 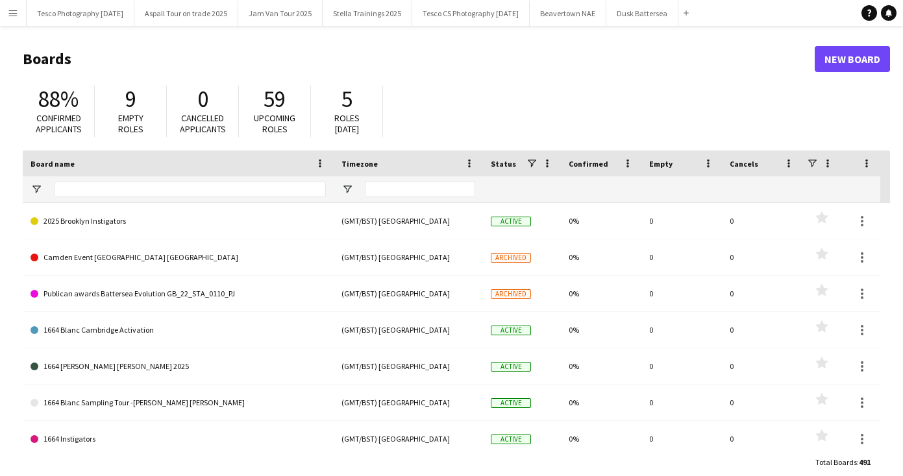 I want to click on button: Jam Van Tour 2025, so click(x=280, y=13).